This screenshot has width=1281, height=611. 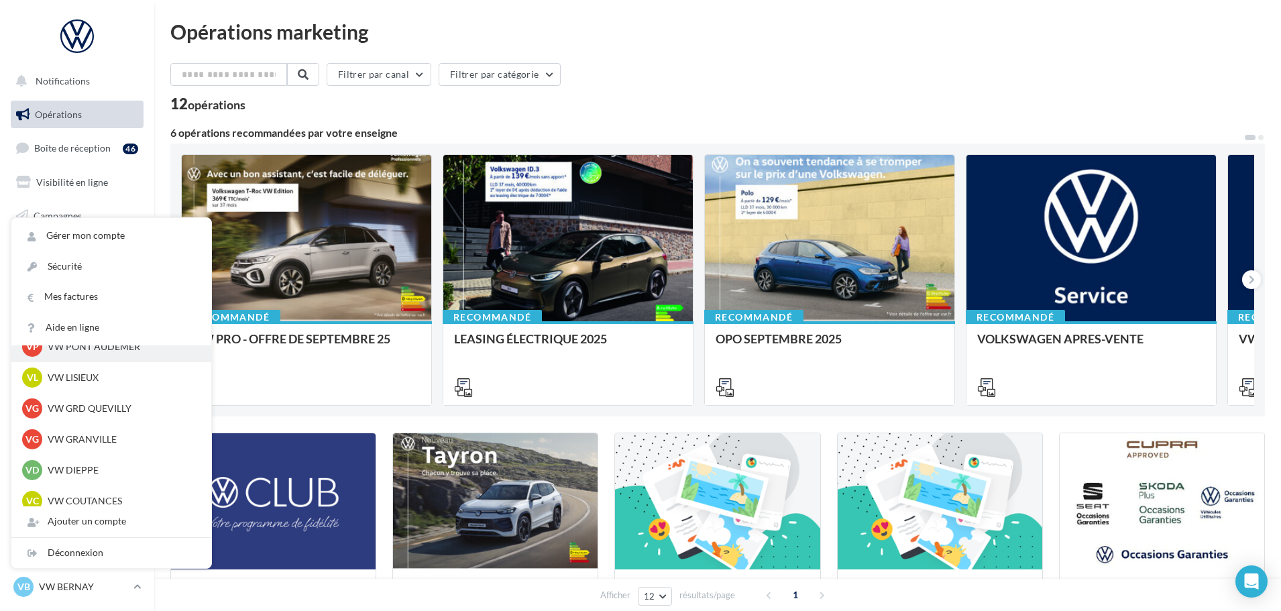 What do you see at coordinates (77, 399) in the screenshot?
I see `a: Campagnes DataOnDemand` at bounding box center [77, 399].